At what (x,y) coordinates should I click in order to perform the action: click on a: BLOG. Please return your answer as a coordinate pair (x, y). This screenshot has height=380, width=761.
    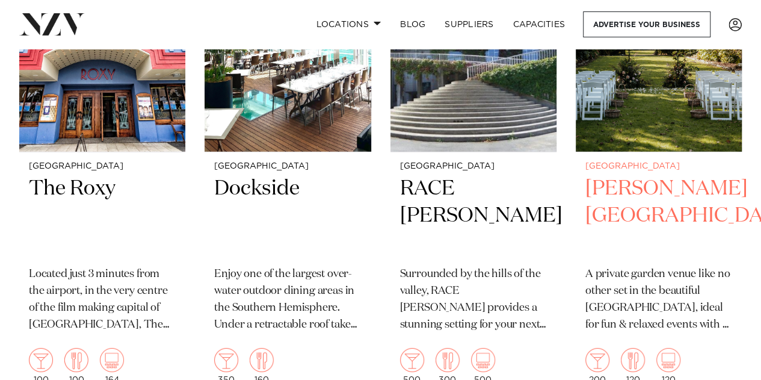
    Looking at the image, I should click on (413, 24).